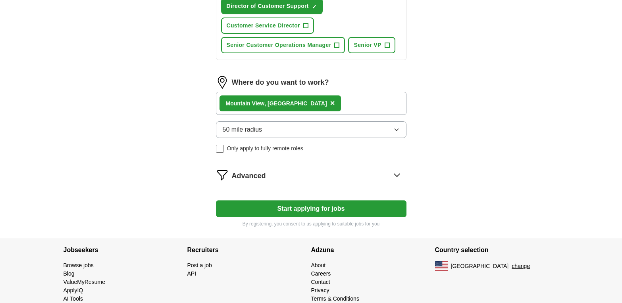 The image size is (622, 303). Describe the element at coordinates (279, 45) in the screenshot. I see `span: Senior Customer Operations Manager` at that location.